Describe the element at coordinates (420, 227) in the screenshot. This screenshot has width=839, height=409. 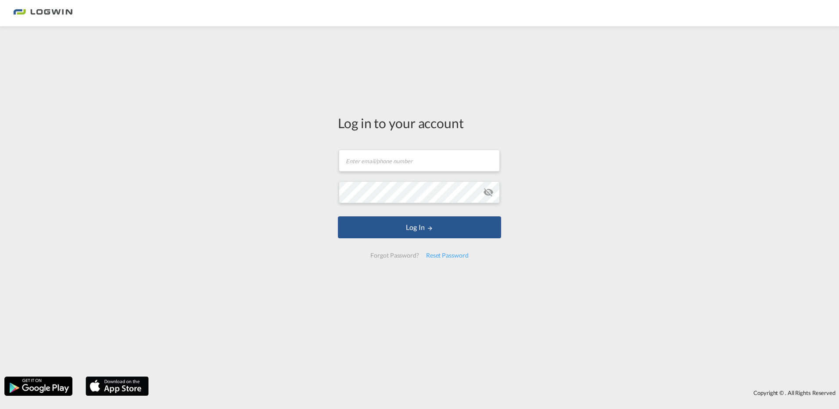
I see `button: LOGIN` at that location.